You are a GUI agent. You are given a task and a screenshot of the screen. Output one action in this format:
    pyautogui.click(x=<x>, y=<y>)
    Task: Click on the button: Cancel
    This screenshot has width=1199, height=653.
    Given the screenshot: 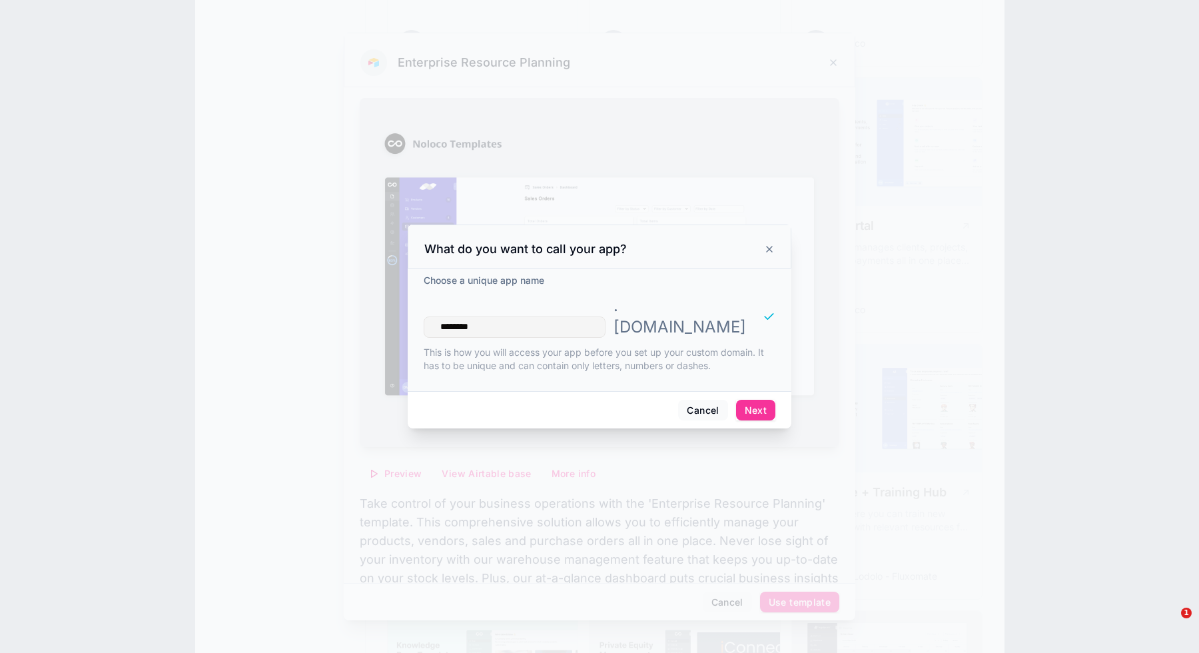 What is the action you would take?
    pyautogui.click(x=703, y=410)
    